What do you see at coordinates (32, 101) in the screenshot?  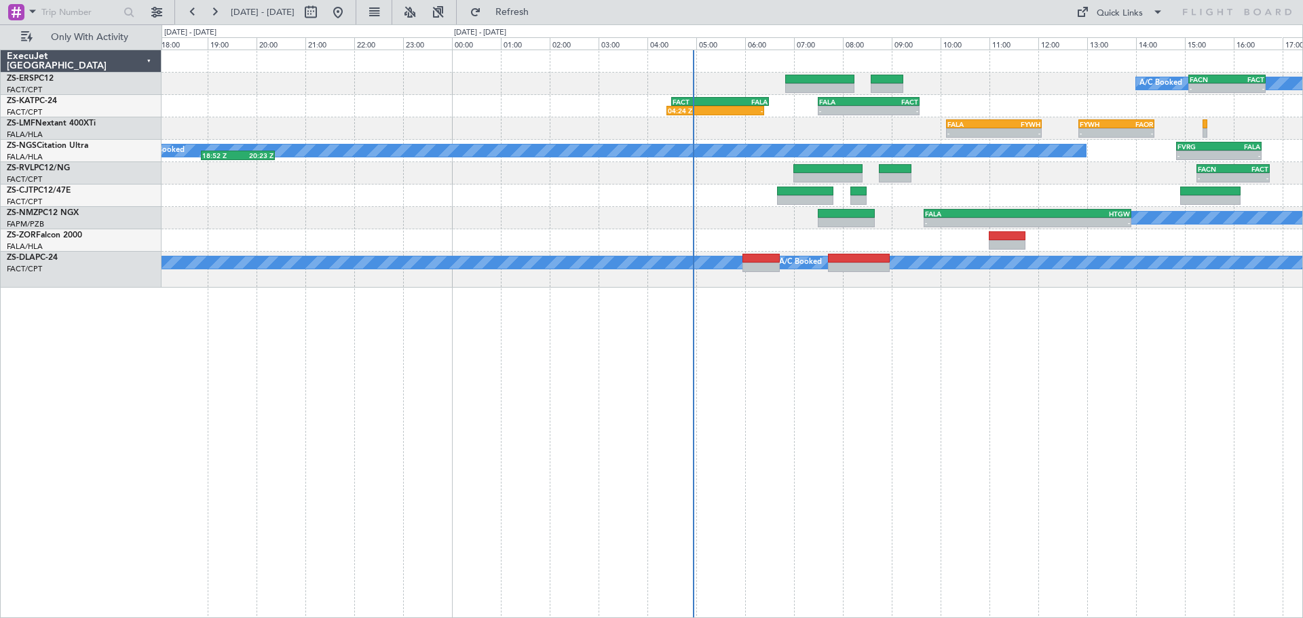 I see `a: ZS-KATPC-24` at bounding box center [32, 101].